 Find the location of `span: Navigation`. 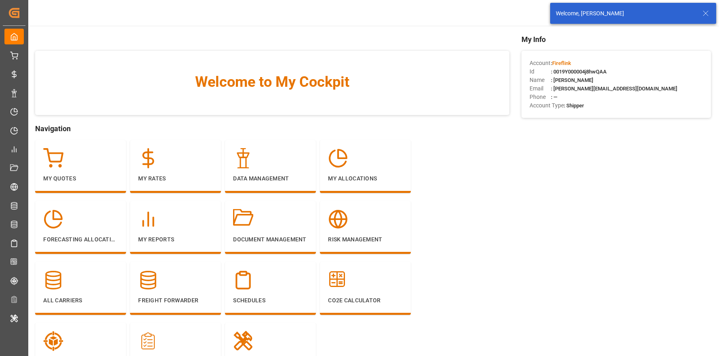

span: Navigation is located at coordinates (272, 128).